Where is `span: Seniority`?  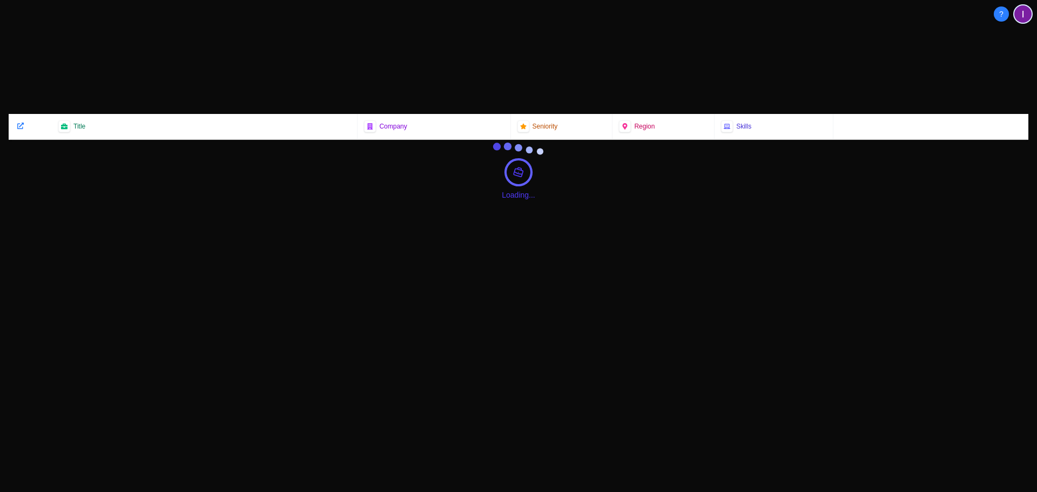
span: Seniority is located at coordinates (545, 126).